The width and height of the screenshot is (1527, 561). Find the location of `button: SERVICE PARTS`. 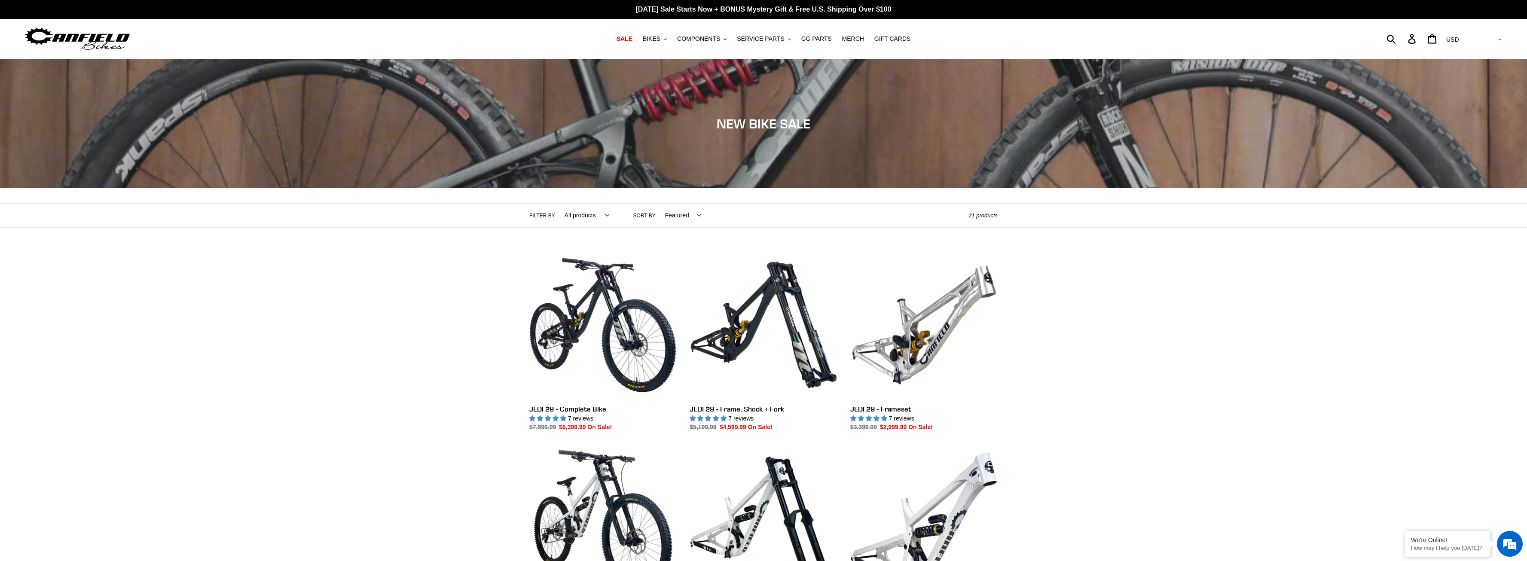

button: SERVICE PARTS is located at coordinates (764, 39).